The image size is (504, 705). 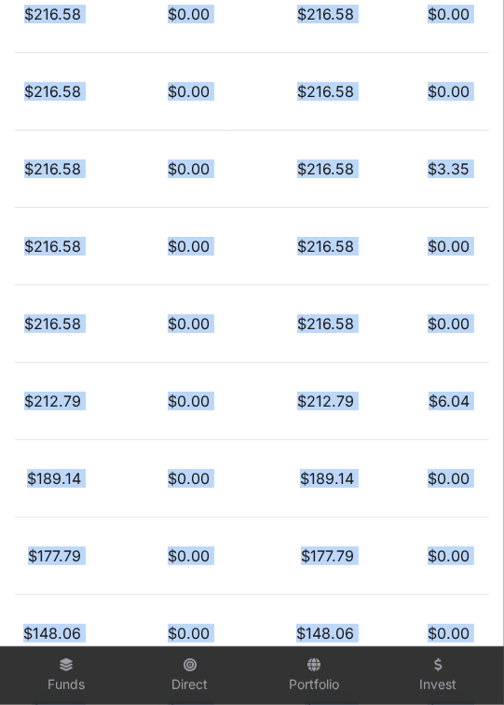 I want to click on td: $6.04, so click(x=431, y=401).